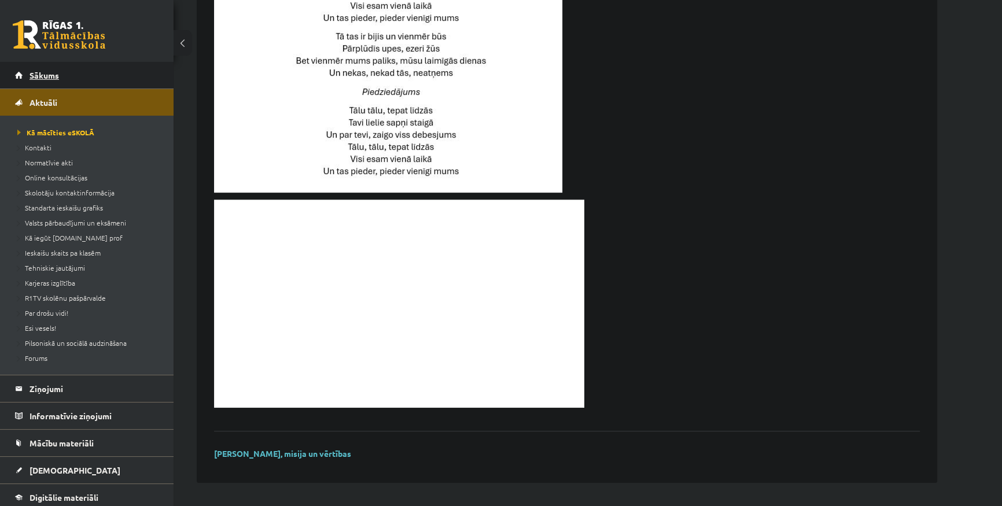  What do you see at coordinates (90, 163) in the screenshot?
I see `a: Normatīvie akti` at bounding box center [90, 163].